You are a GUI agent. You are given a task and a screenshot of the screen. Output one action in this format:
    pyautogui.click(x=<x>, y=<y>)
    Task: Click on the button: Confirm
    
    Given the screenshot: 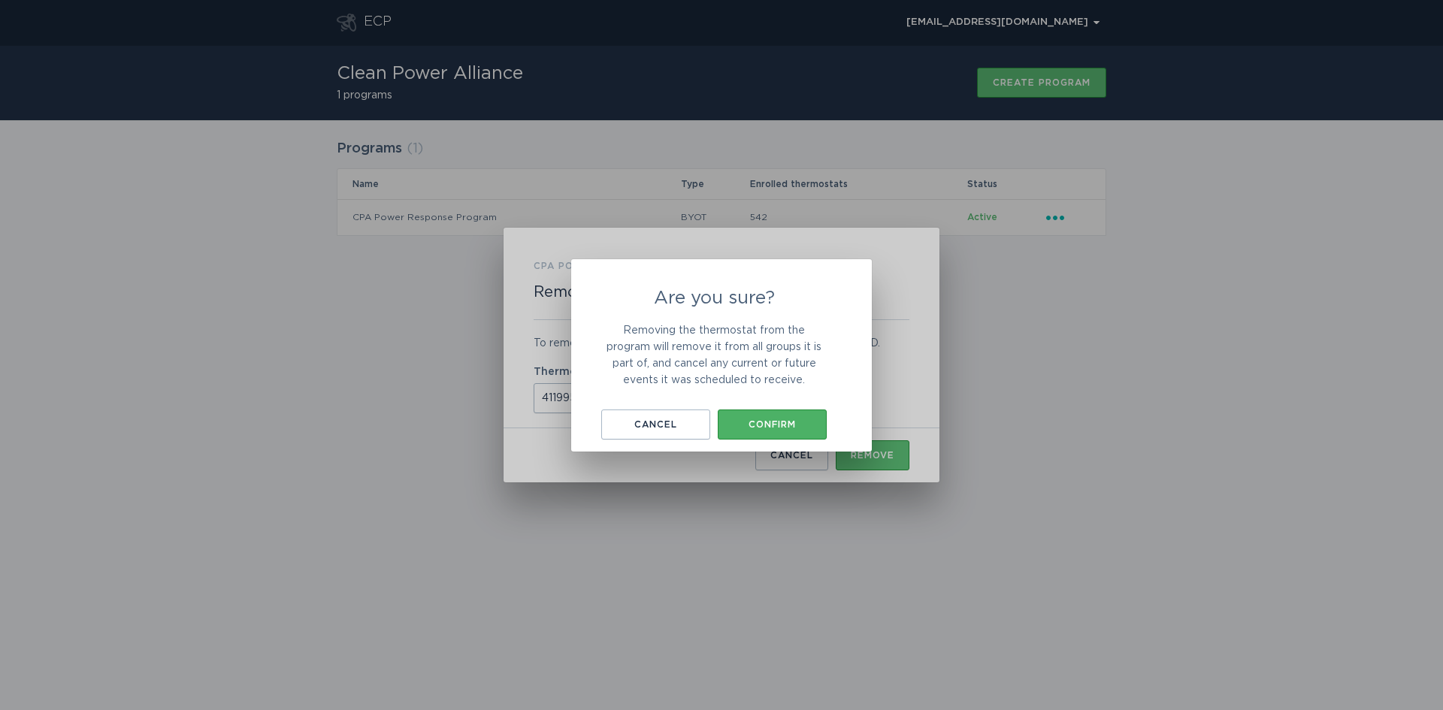 What is the action you would take?
    pyautogui.click(x=772, y=425)
    